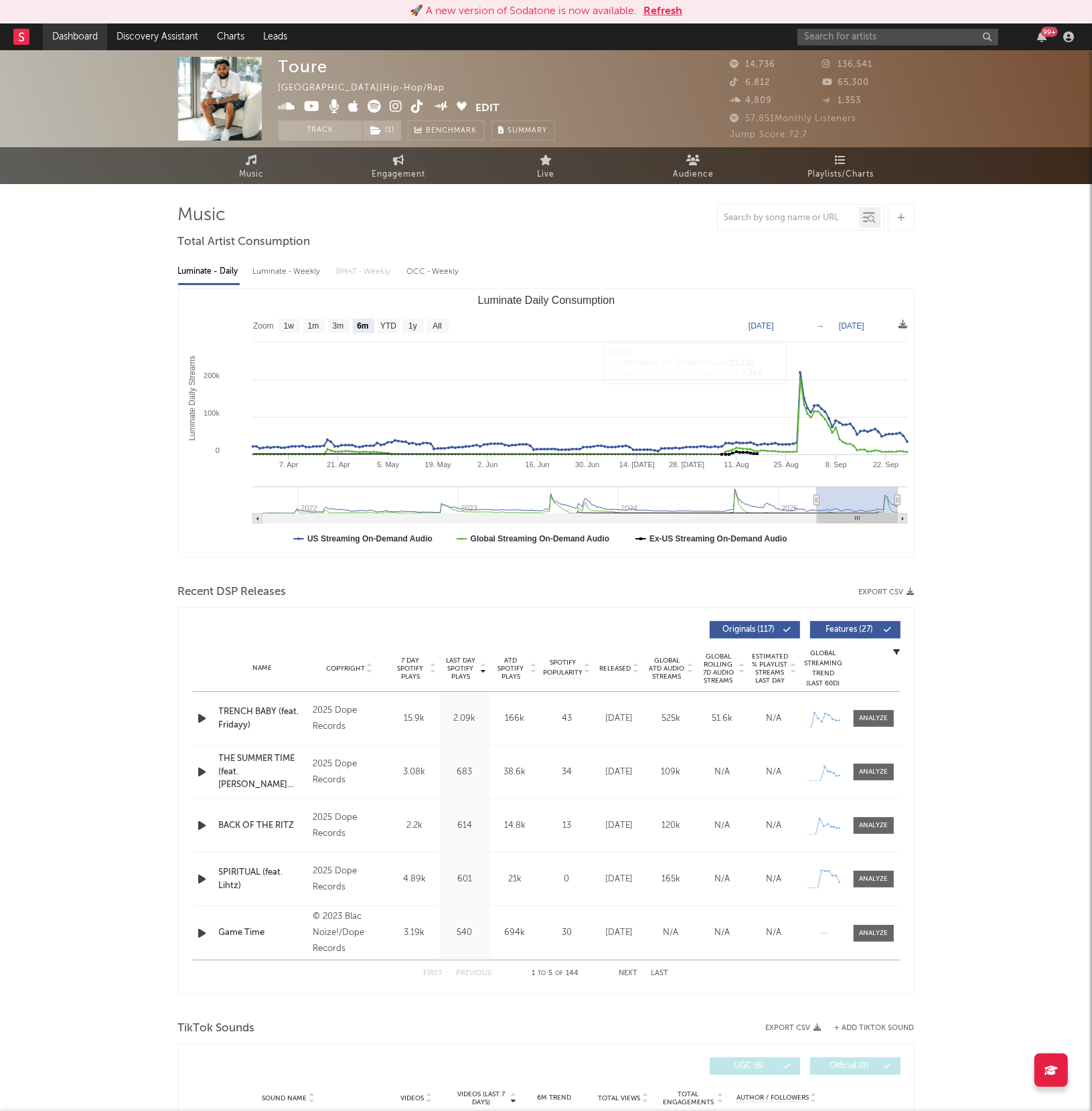  What do you see at coordinates (446, 130) in the screenshot?
I see `a: Benchmark` at bounding box center [446, 130].